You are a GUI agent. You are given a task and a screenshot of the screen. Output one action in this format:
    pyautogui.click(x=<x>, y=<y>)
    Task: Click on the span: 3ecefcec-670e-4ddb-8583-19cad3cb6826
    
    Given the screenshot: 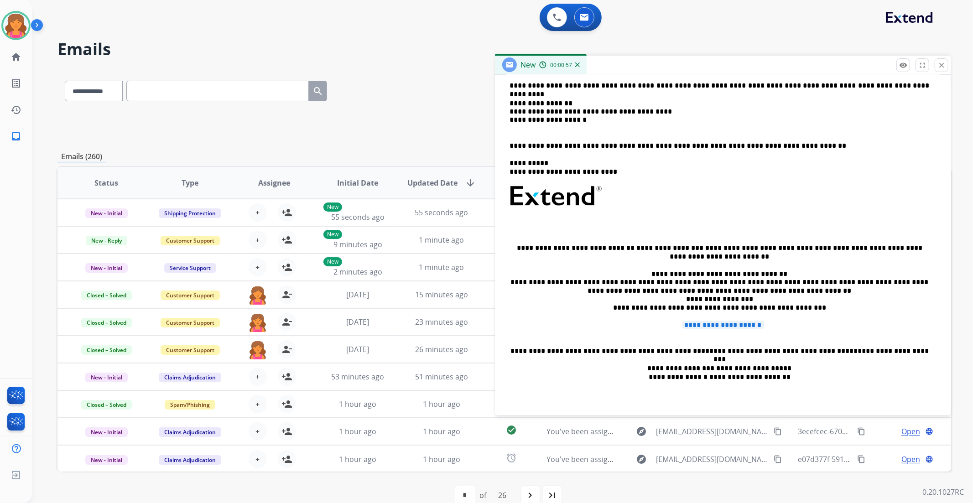 What is the action you would take?
    pyautogui.click(x=868, y=432)
    